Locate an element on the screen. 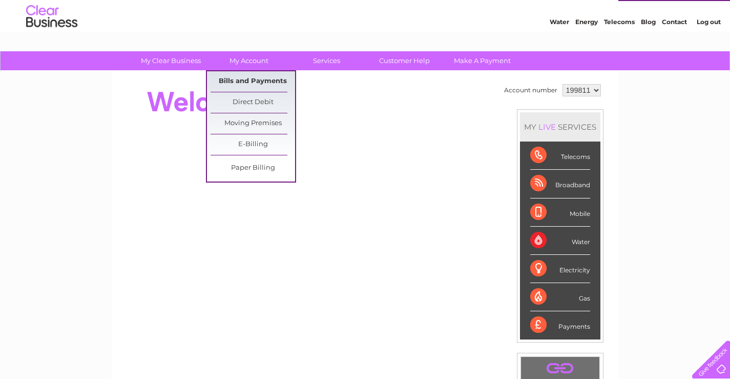  a: Telecoms is located at coordinates (620, 47).